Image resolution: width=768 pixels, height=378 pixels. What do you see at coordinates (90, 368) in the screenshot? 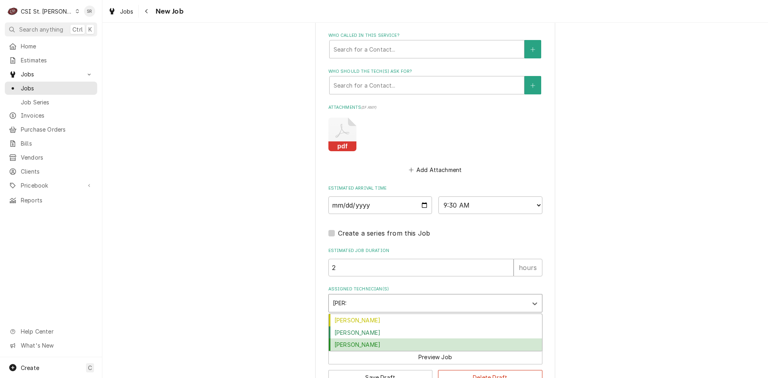
I see `span: C` at bounding box center [90, 368].